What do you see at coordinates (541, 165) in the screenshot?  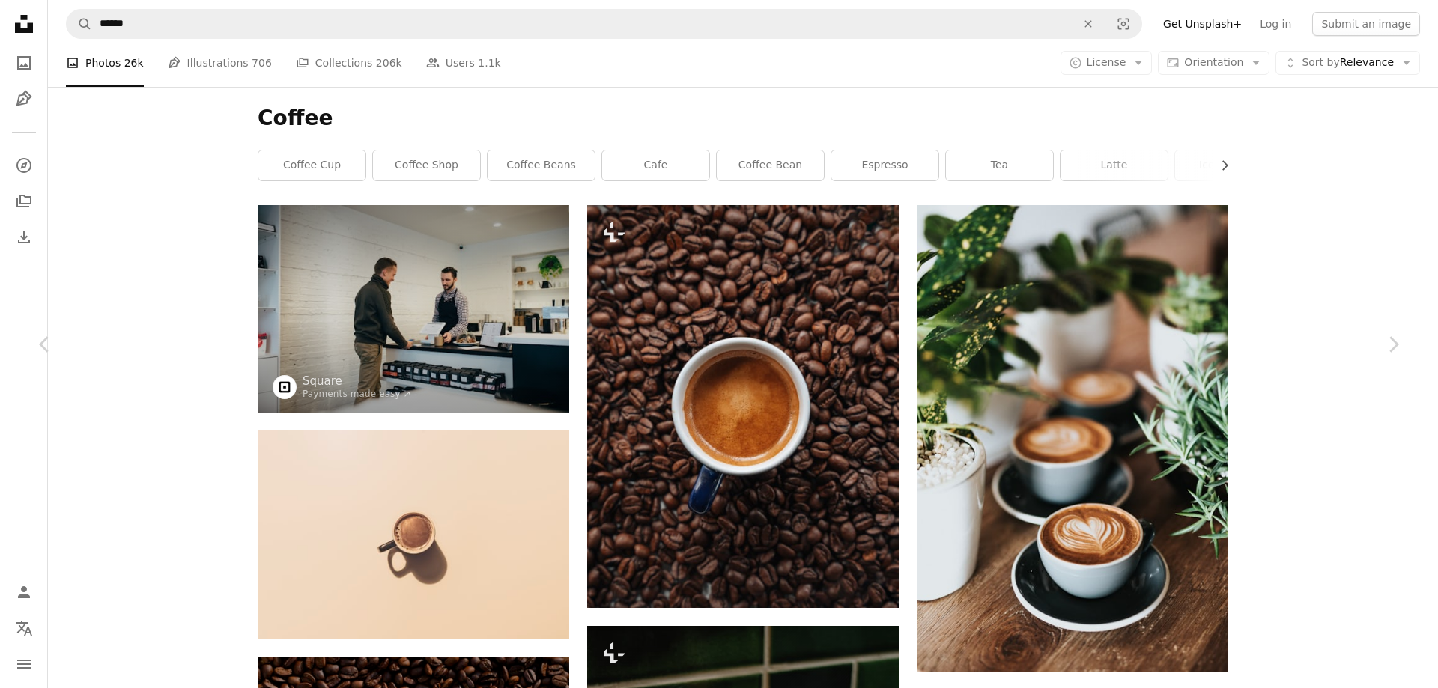 I see `a: coffee beans` at bounding box center [541, 165].